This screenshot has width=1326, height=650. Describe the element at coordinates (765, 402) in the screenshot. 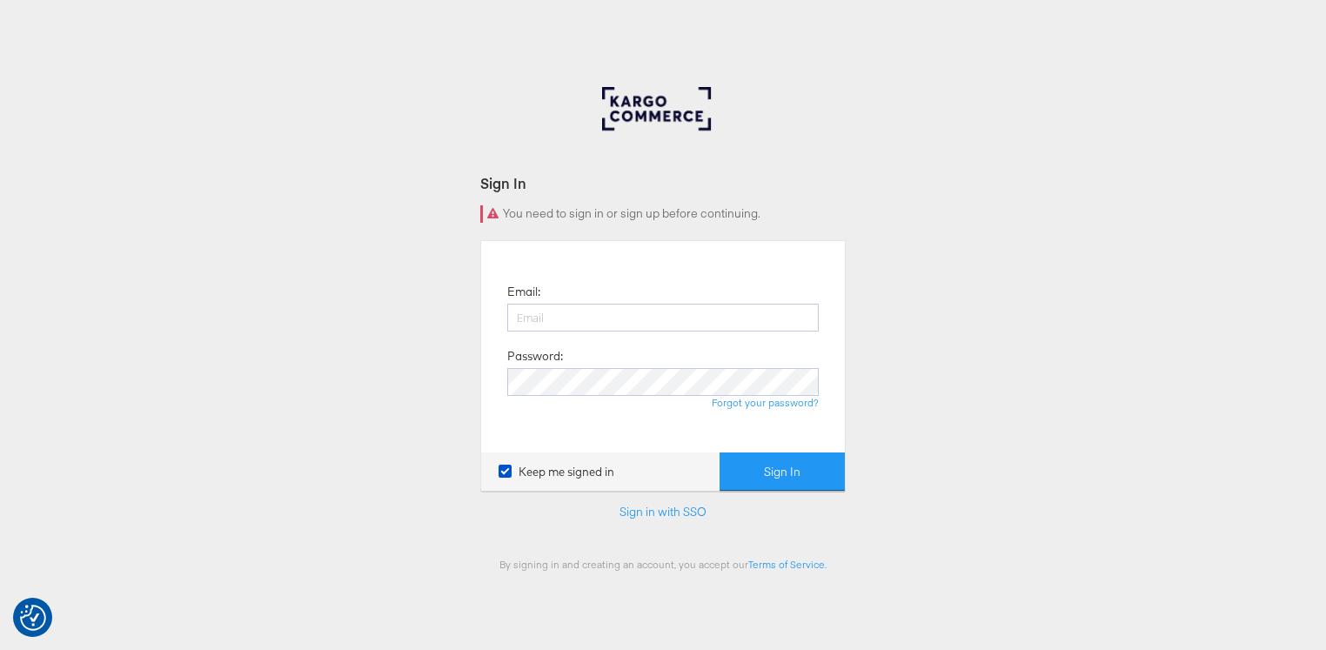

I see `a: Forgot your password?` at that location.